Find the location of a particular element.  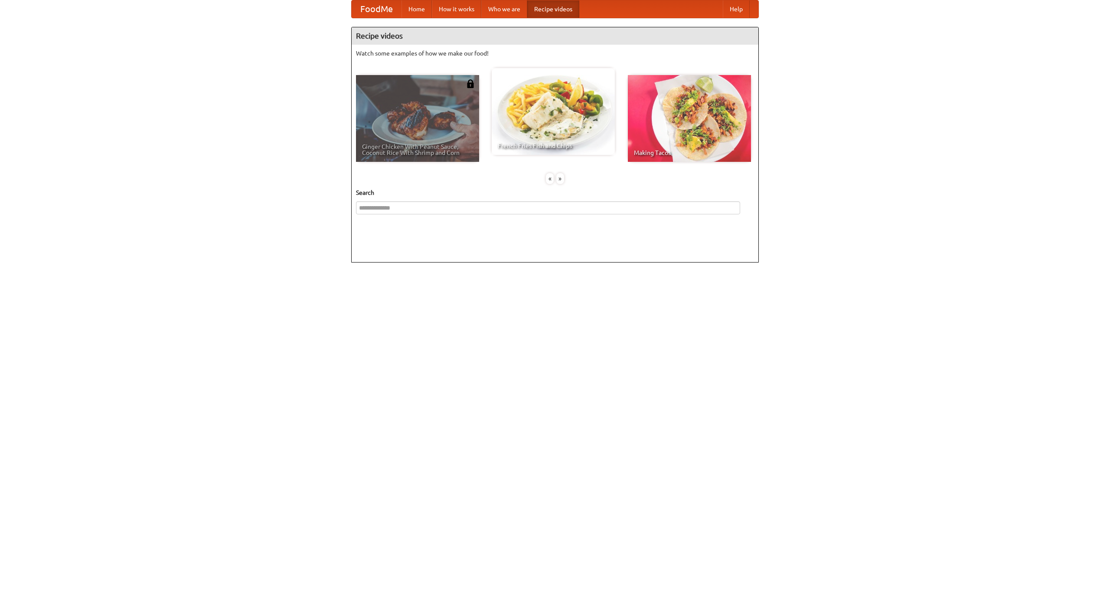

a: Help is located at coordinates (737, 9).